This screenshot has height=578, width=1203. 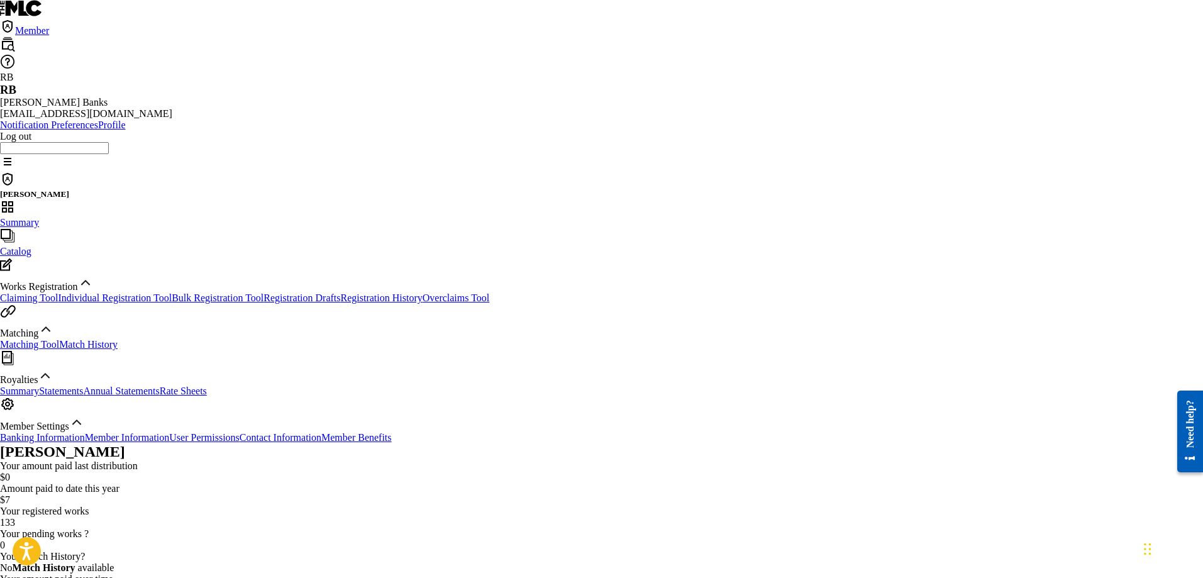 What do you see at coordinates (121, 390) in the screenshot?
I see `a: Annual Statements` at bounding box center [121, 390].